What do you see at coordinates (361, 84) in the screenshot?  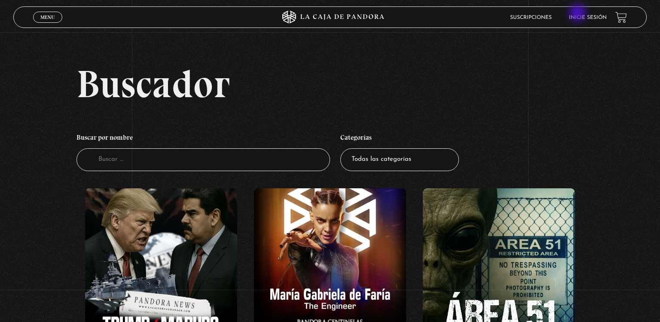 I see `h2: Buscador` at bounding box center [361, 84].